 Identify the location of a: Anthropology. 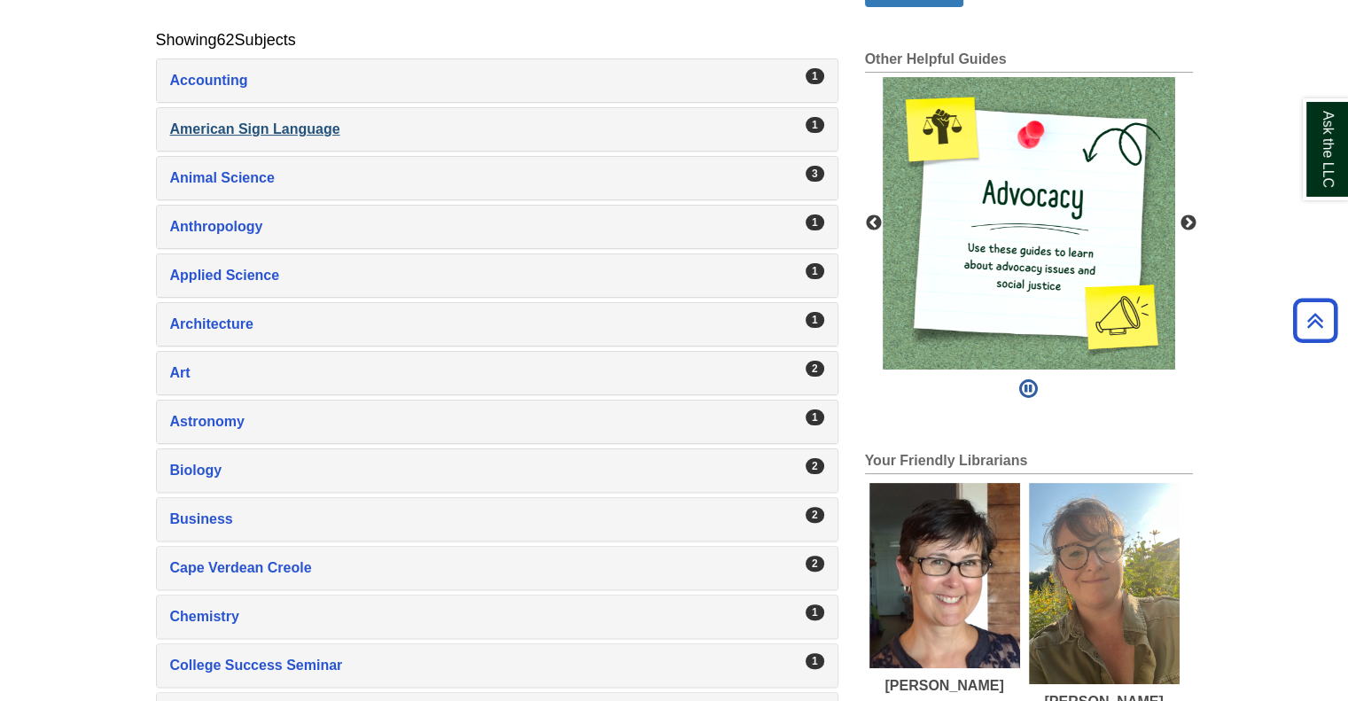
(497, 227).